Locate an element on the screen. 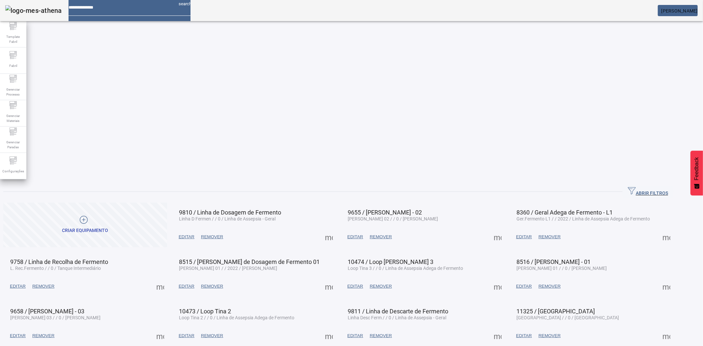  div: CRIAR EQUIPAMENTO is located at coordinates (85, 231).